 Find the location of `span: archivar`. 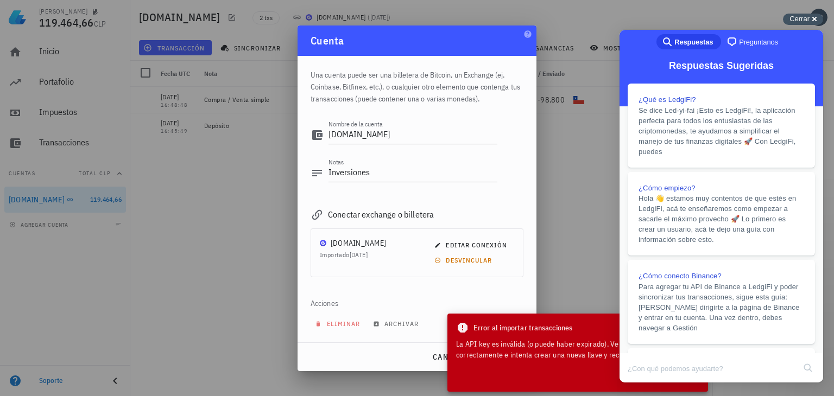

span: archivar is located at coordinates (397, 324).